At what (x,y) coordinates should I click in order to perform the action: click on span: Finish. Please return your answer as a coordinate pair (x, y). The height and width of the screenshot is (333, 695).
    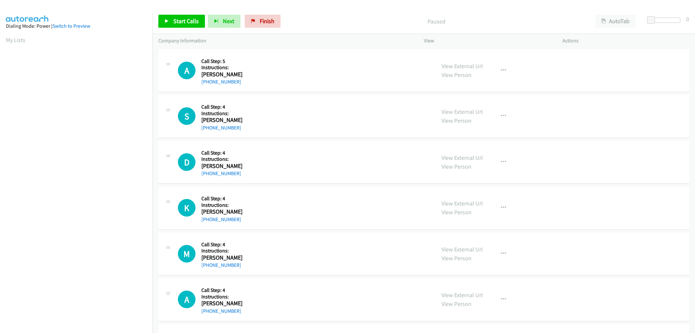
    Looking at the image, I should click on (267, 21).